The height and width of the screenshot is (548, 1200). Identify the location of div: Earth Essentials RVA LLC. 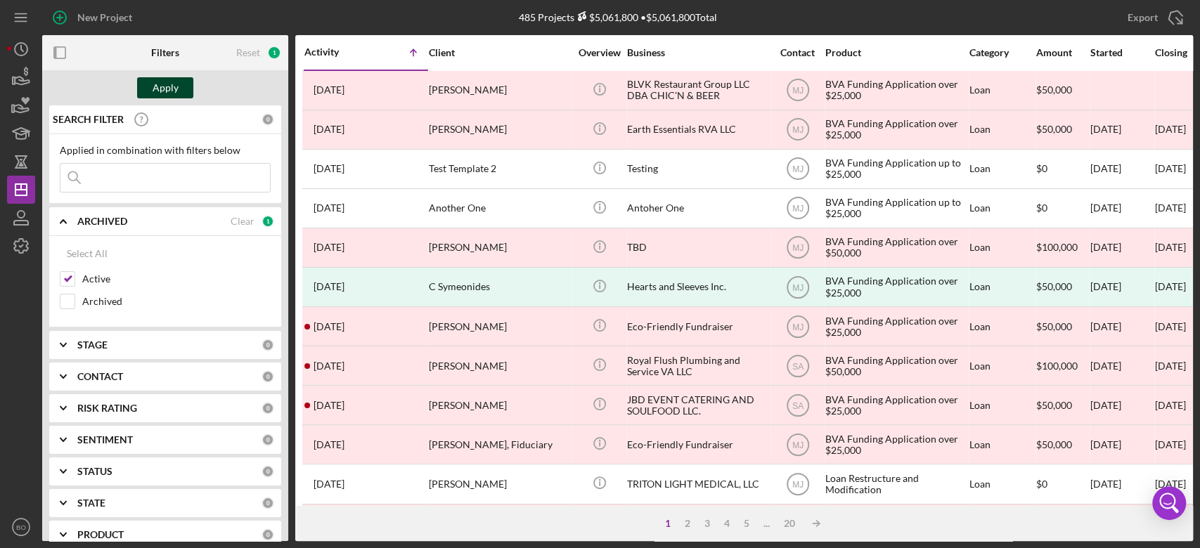
(697, 129).